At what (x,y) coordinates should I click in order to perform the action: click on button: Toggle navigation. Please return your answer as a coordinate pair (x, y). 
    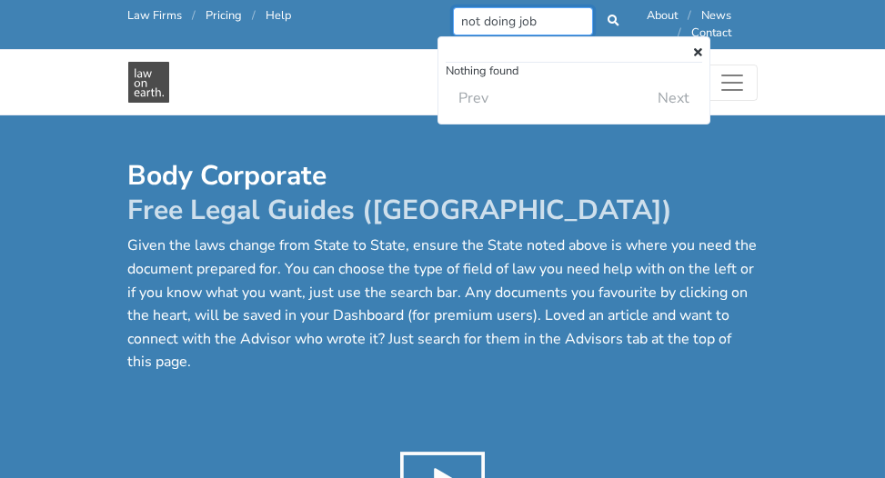
    Looking at the image, I should click on (732, 83).